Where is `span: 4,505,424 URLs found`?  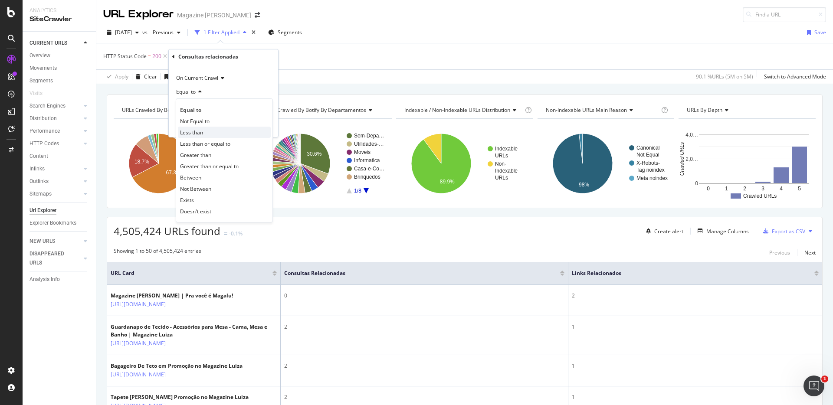
span: 4,505,424 URLs found is located at coordinates (167, 231).